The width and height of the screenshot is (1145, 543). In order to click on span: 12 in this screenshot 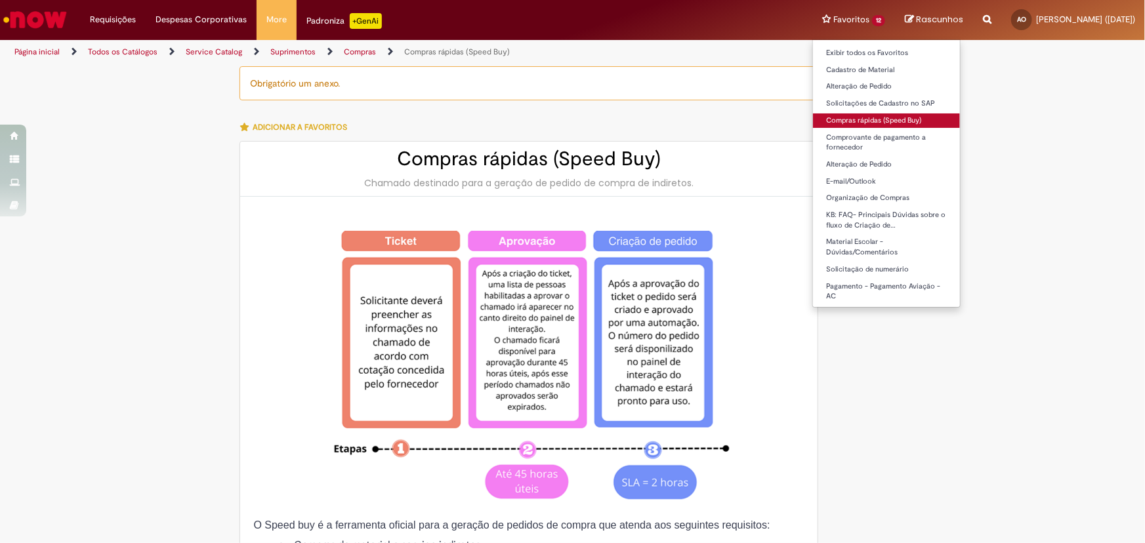, I will do `click(879, 20)`.